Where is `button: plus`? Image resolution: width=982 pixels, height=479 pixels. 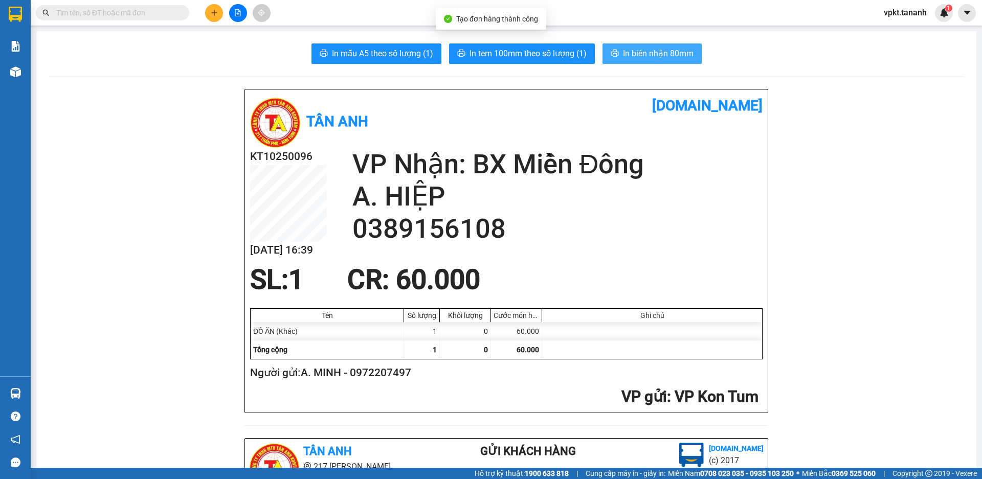
button: plus is located at coordinates (214, 13).